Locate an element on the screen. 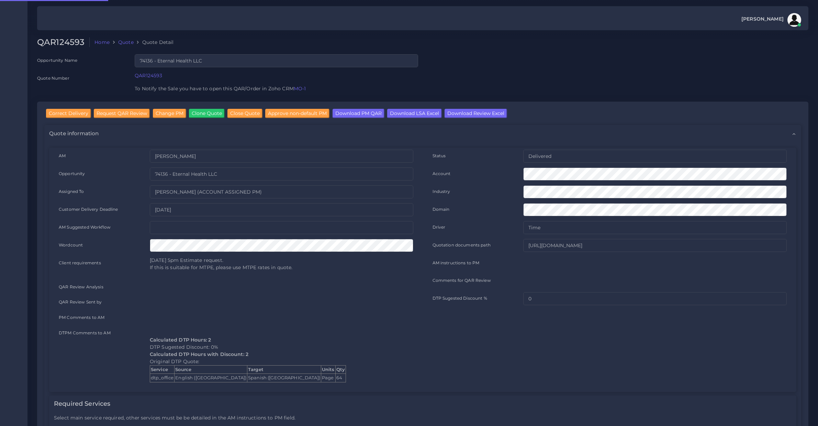 The image size is (818, 426). td: Page is located at coordinates (328, 378).